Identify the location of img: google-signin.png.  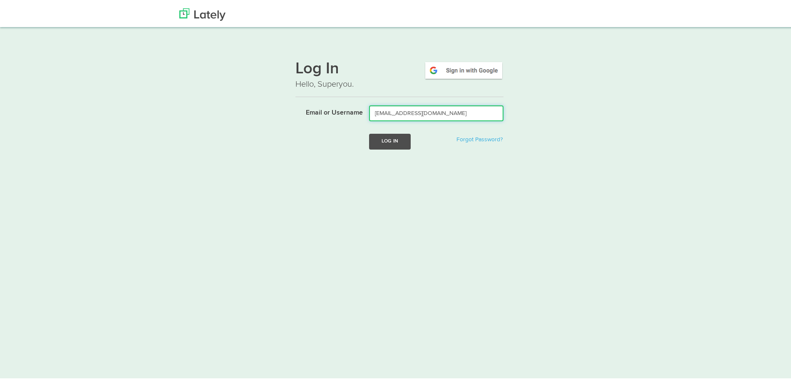
(464, 68).